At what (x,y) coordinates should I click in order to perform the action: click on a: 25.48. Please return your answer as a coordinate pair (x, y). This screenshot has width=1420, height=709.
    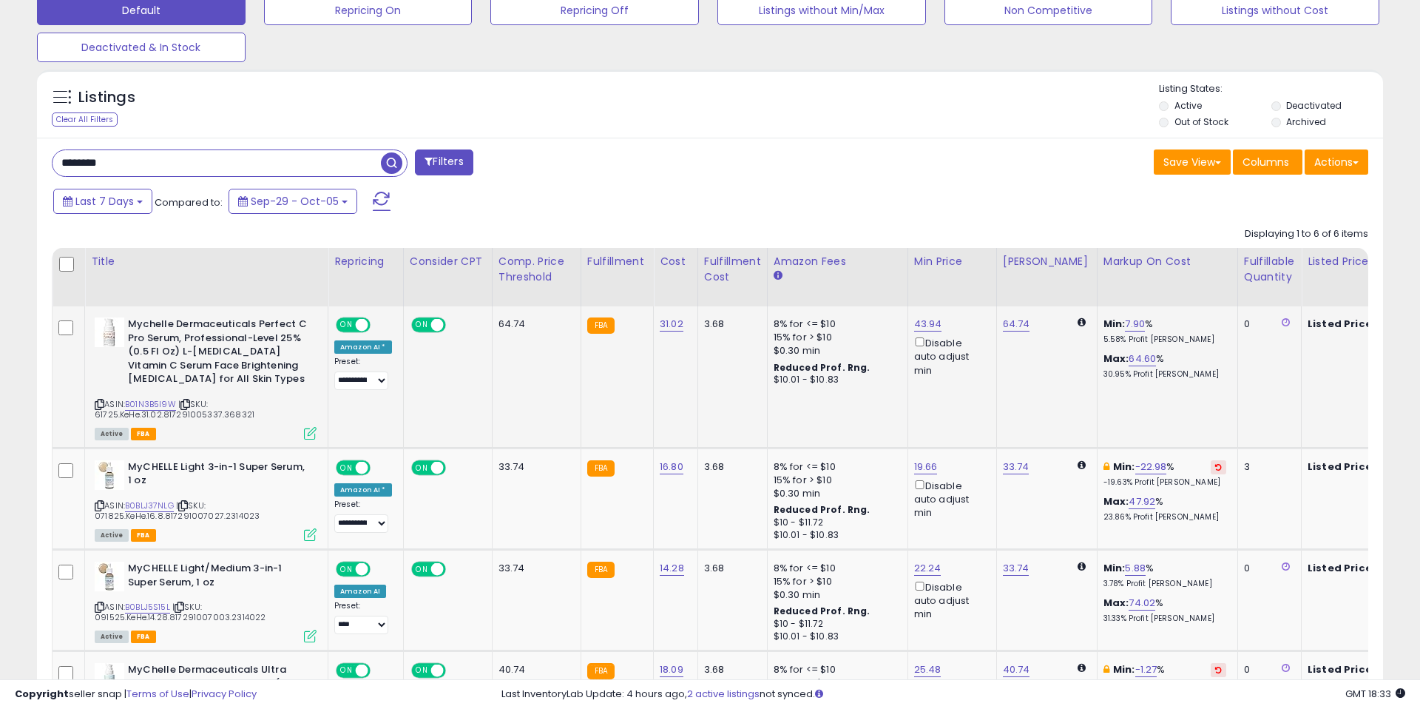
    Looking at the image, I should click on (928, 670).